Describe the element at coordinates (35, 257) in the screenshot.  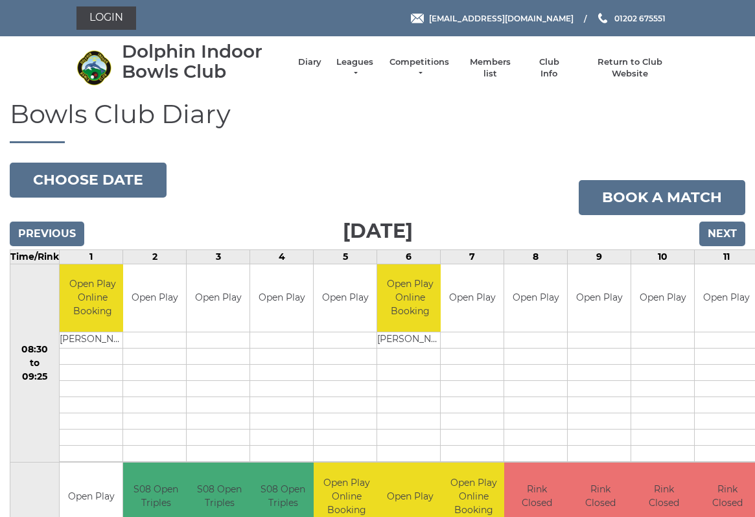
I see `td: Time/Rink` at that location.